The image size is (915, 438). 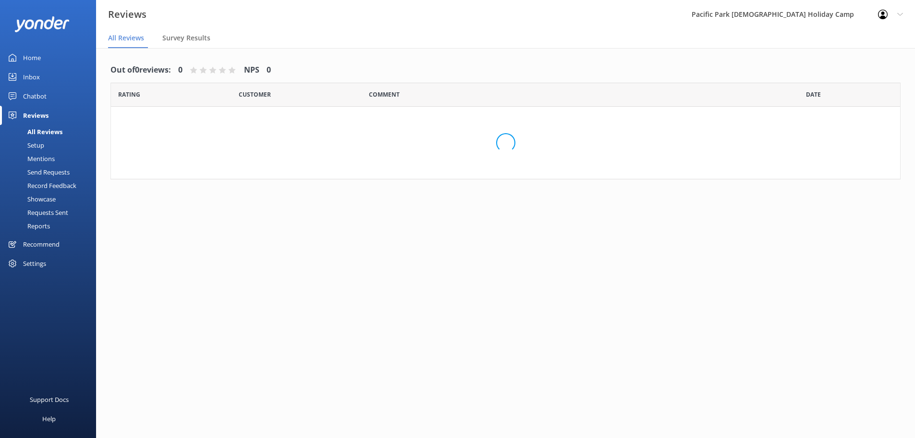 What do you see at coordinates (141, 70) in the screenshot?
I see `h4: Out of 0 reviews:` at bounding box center [141, 70].